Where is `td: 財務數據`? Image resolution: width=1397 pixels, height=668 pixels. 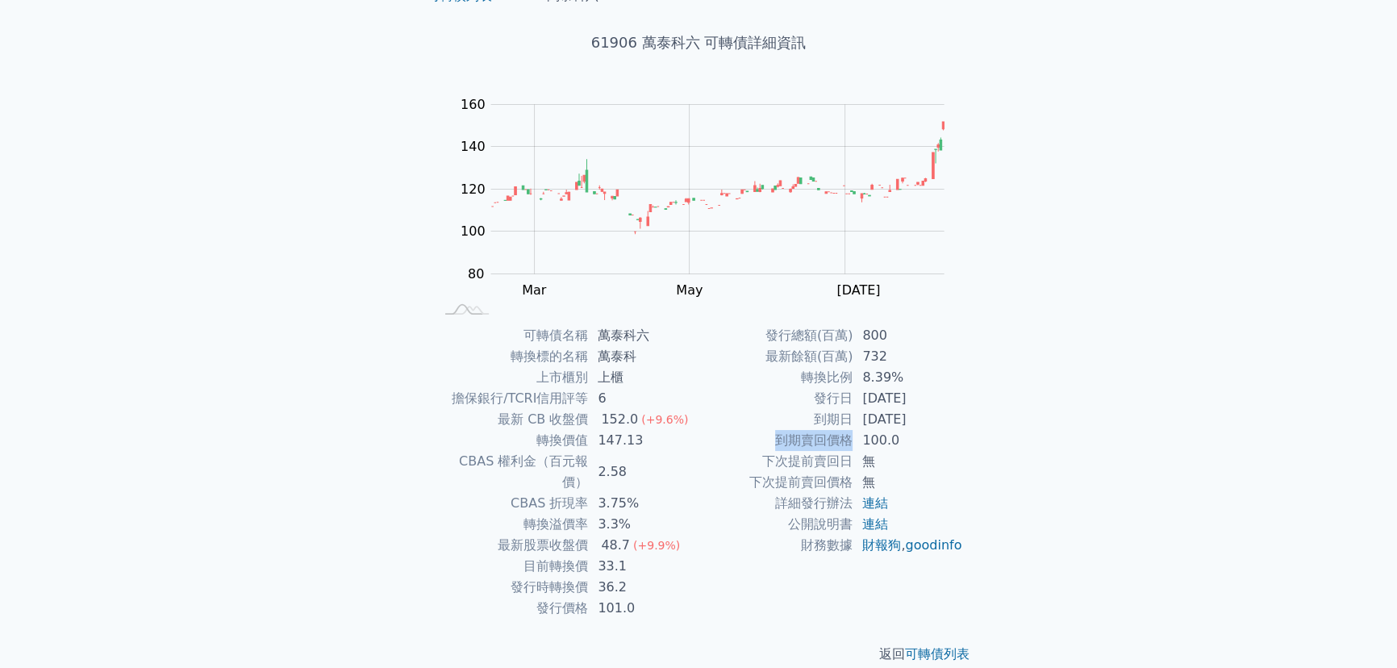
td: 財務數據 is located at coordinates (775, 545).